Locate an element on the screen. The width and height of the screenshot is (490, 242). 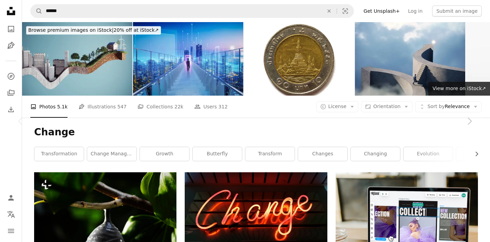
span: Sort by is located at coordinates (436, 106).